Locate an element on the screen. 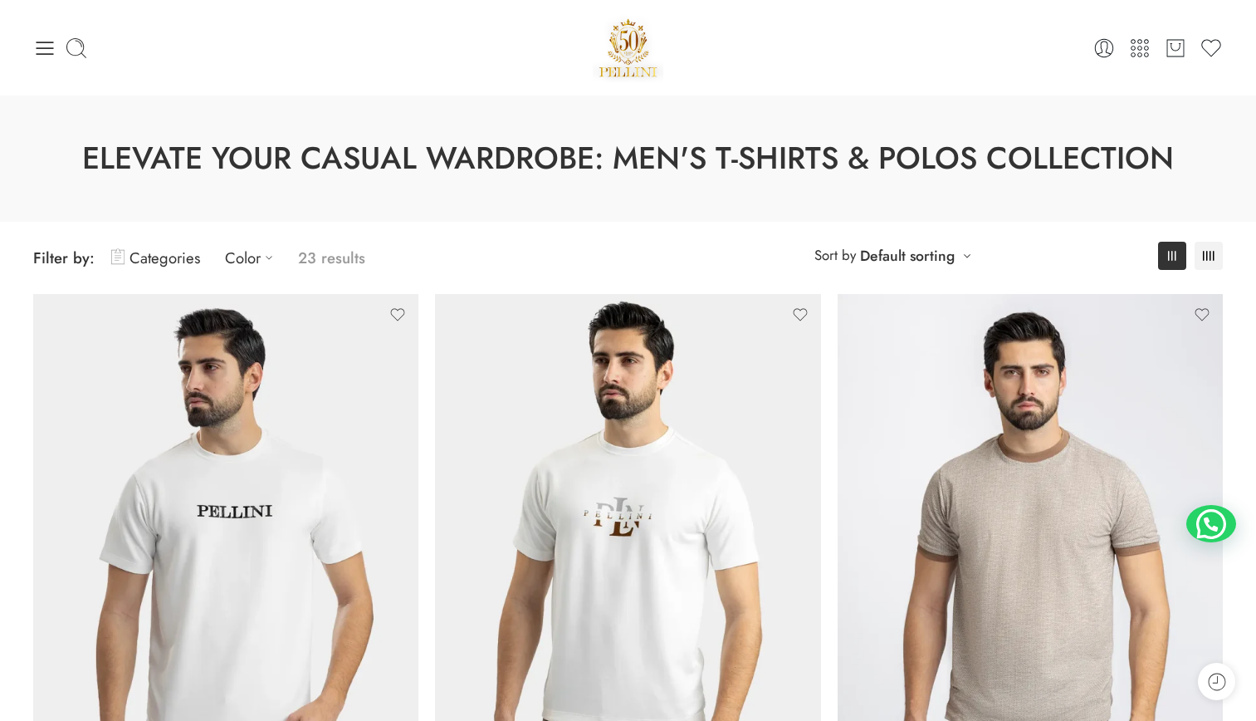 Image resolution: width=1256 pixels, height=721 pixels. a: Pellini - is located at coordinates (629, 47).